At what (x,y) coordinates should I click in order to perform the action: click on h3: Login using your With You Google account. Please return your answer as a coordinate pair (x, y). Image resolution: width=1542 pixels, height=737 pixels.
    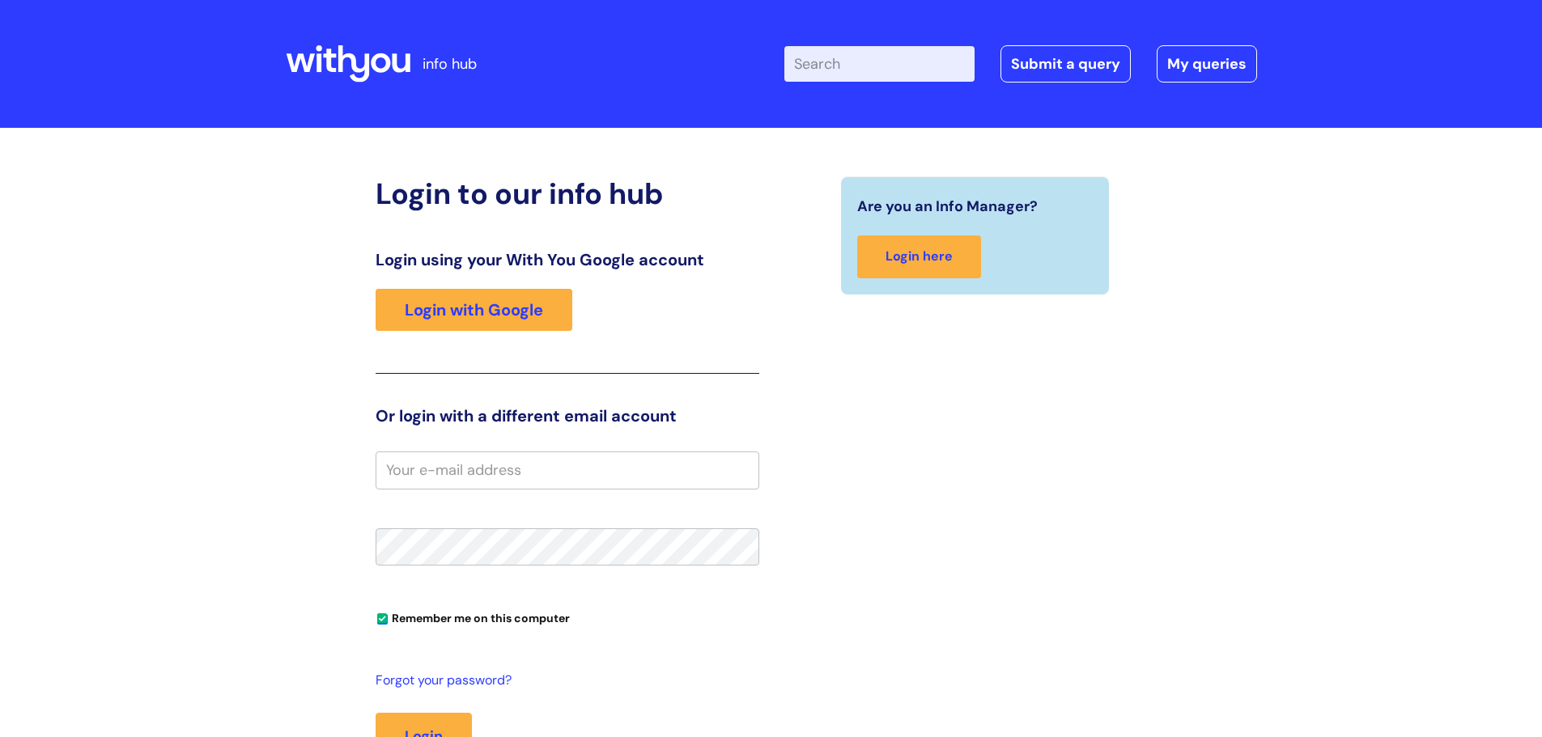
    Looking at the image, I should click on (567, 260).